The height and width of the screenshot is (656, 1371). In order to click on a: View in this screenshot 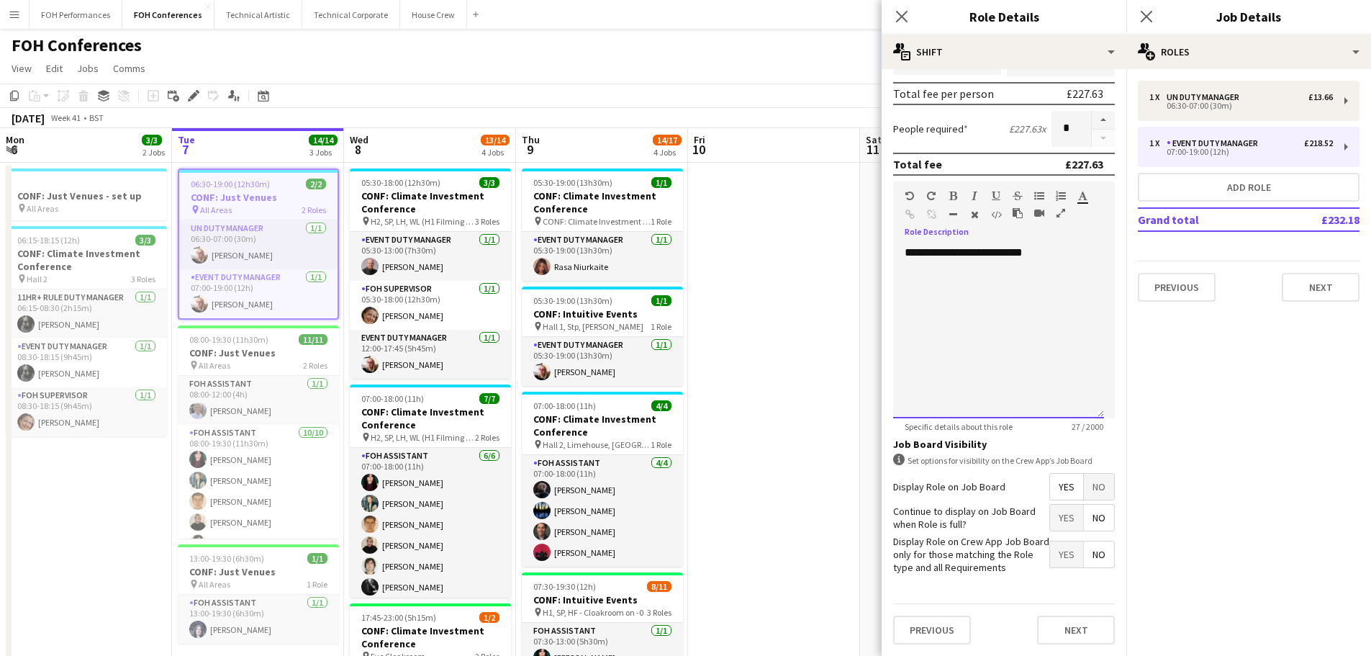, I will do `click(22, 68)`.